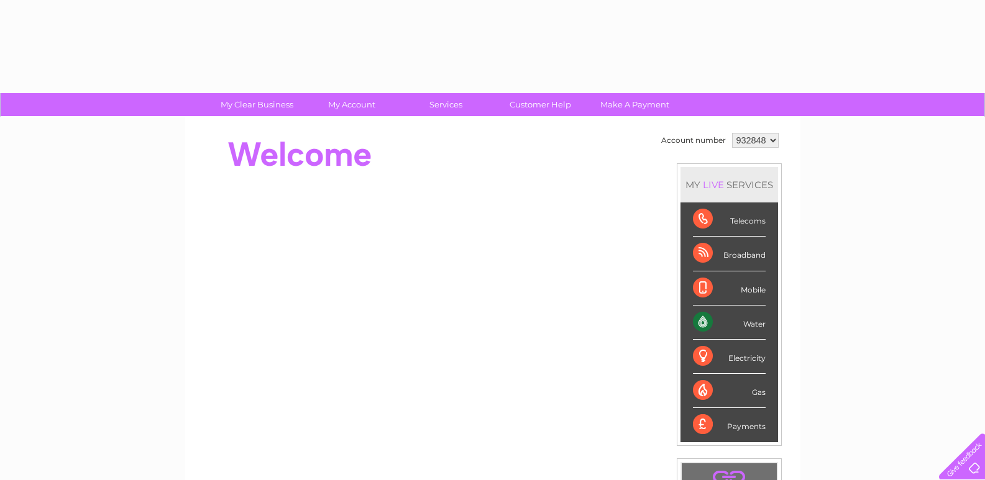 Image resolution: width=985 pixels, height=480 pixels. What do you see at coordinates (729, 288) in the screenshot?
I see `div: Mobile` at bounding box center [729, 288].